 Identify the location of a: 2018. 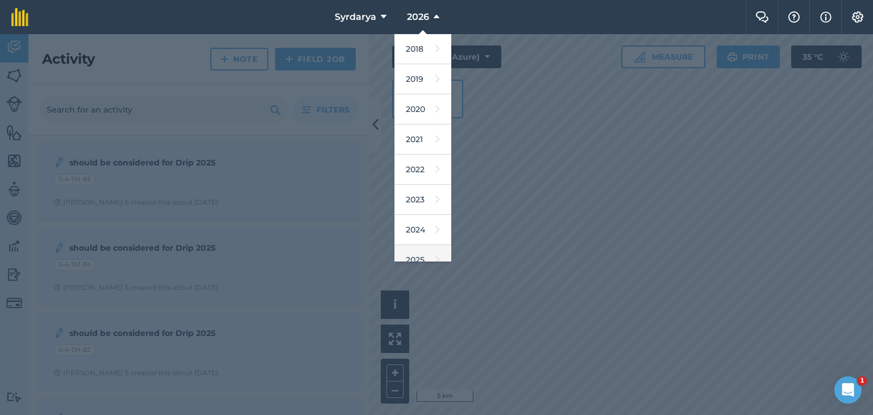
(423, 49).